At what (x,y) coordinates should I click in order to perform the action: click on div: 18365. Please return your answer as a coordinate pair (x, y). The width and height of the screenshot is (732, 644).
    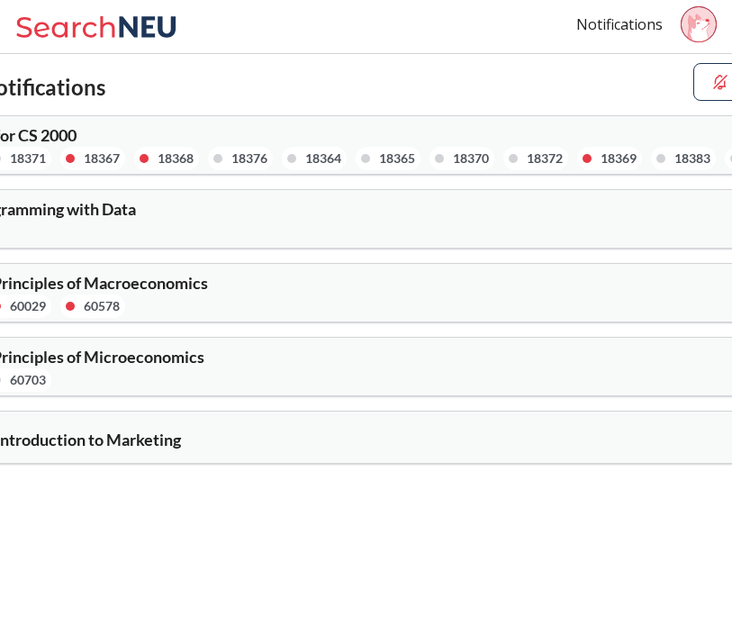
    Looking at the image, I should click on (397, 158).